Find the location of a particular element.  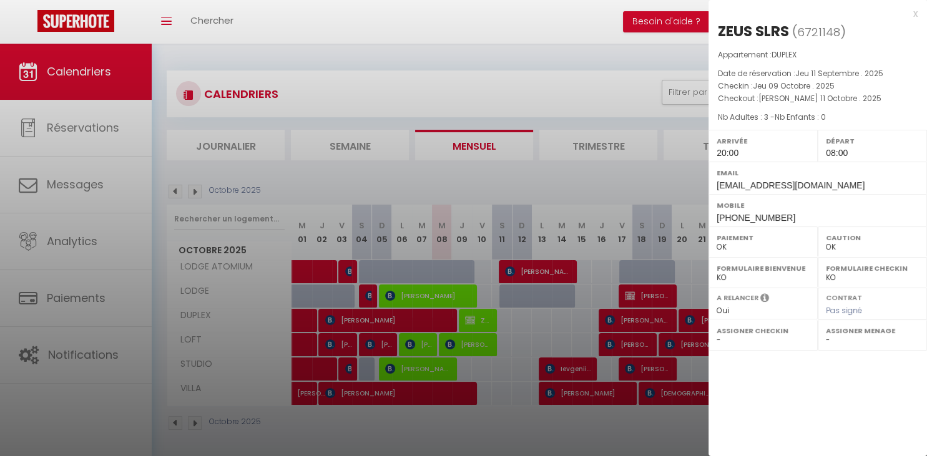

p: Appartement : is located at coordinates (817, 55).